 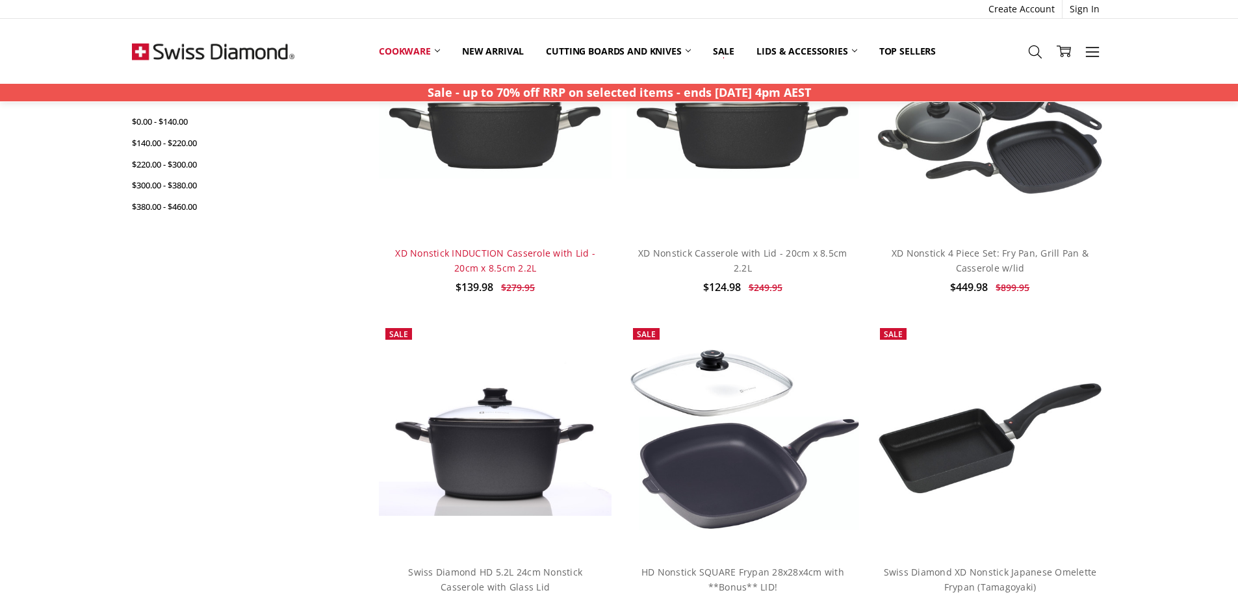 I want to click on a: Cookware, so click(x=410, y=51).